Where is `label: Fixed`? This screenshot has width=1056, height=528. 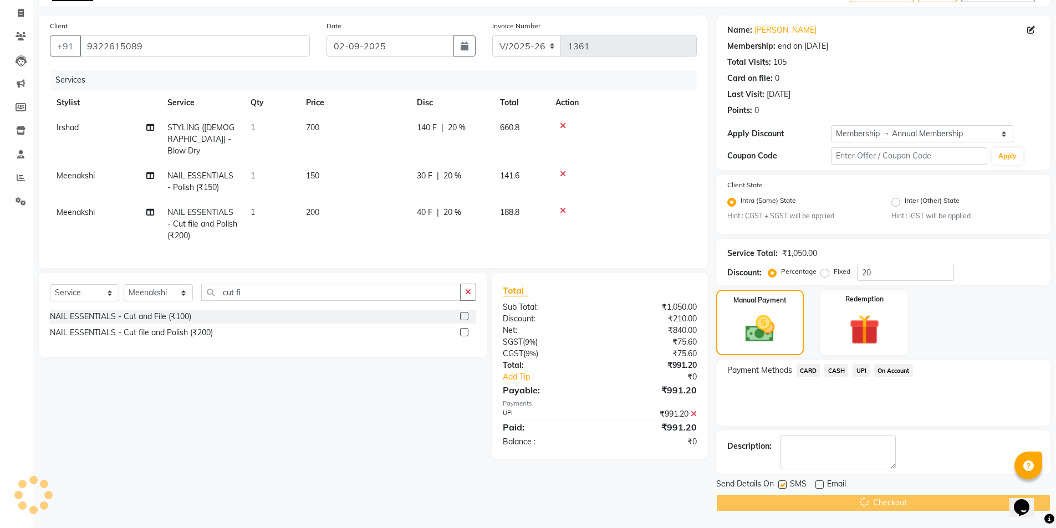
label: Fixed is located at coordinates (842, 272).